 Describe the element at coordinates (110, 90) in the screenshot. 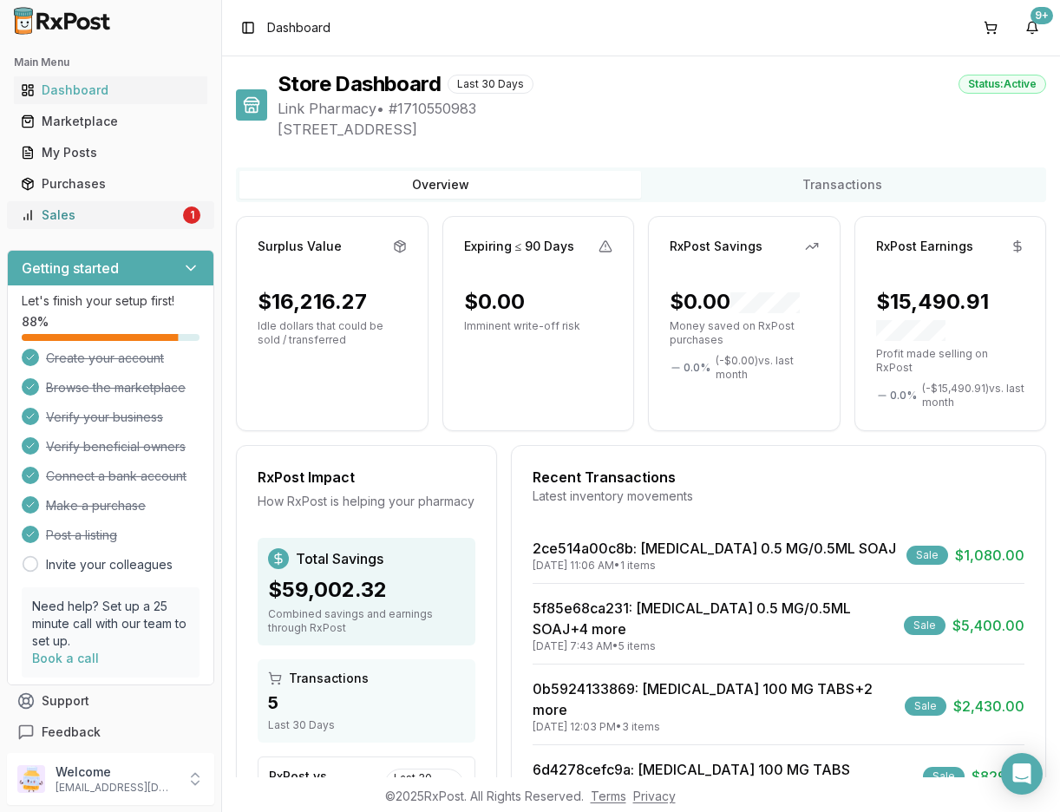

I see `div: Dashboard` at that location.